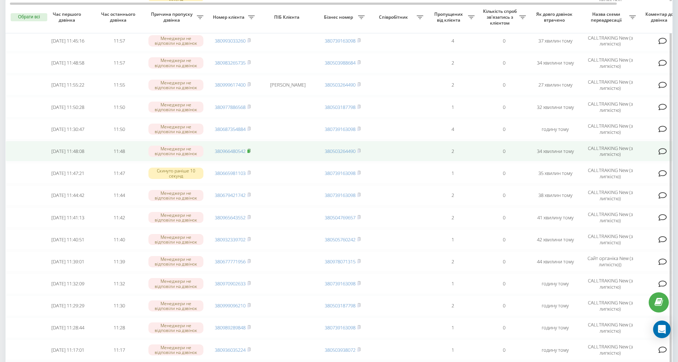 This screenshot has width=678, height=362. I want to click on span: Пропущених від клієнта, so click(450, 17).